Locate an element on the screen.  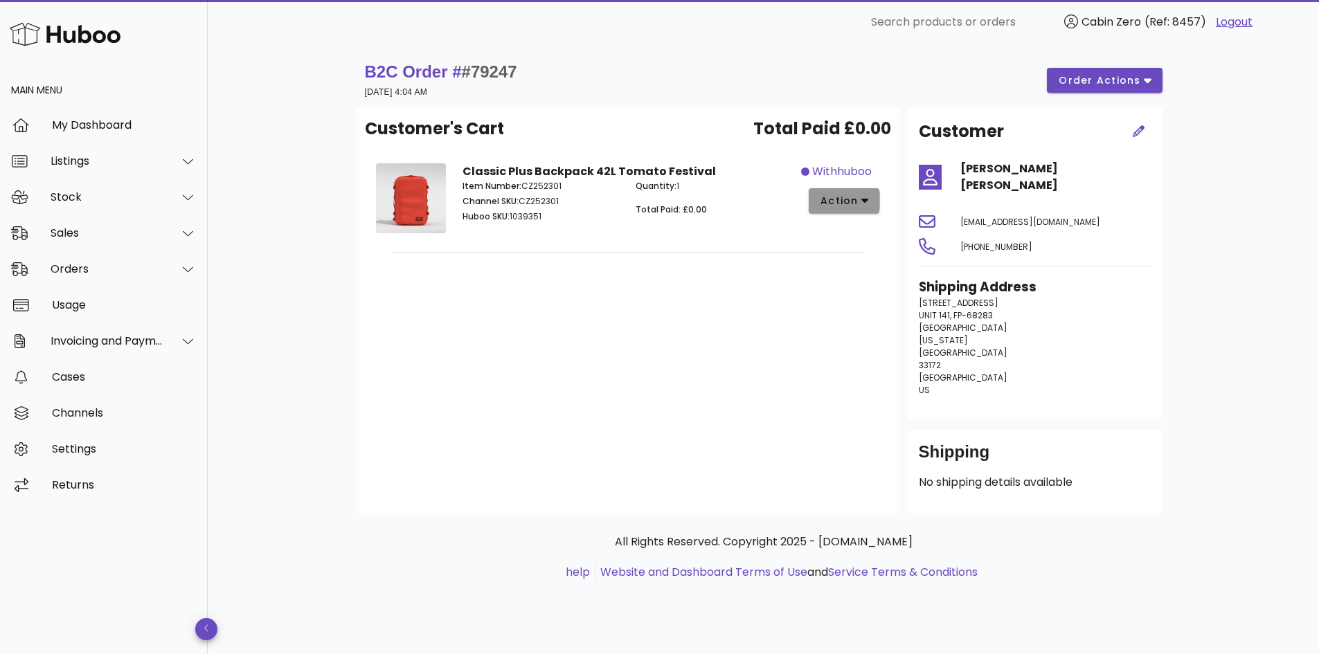
p: 1 is located at coordinates (714, 186).